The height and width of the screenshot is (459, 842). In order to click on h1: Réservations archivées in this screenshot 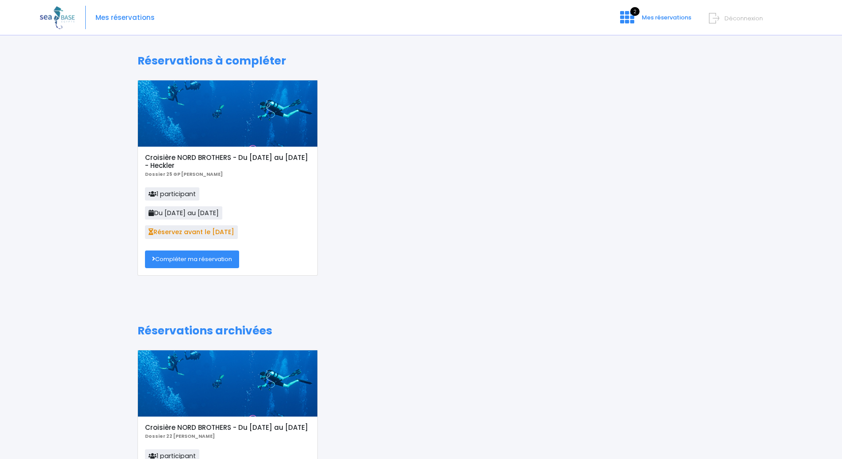, I will do `click(421, 331)`.